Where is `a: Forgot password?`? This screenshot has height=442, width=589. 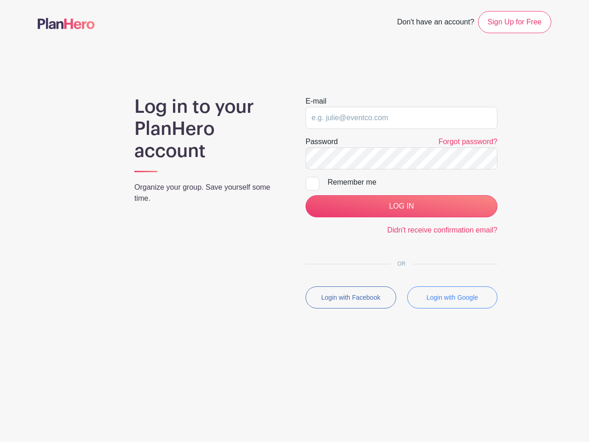
a: Forgot password? is located at coordinates (468, 141).